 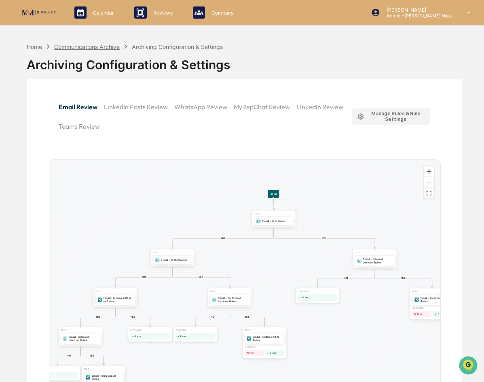 What do you see at coordinates (89, 140) in the screenshot?
I see `span: Pylon` at bounding box center [89, 140].